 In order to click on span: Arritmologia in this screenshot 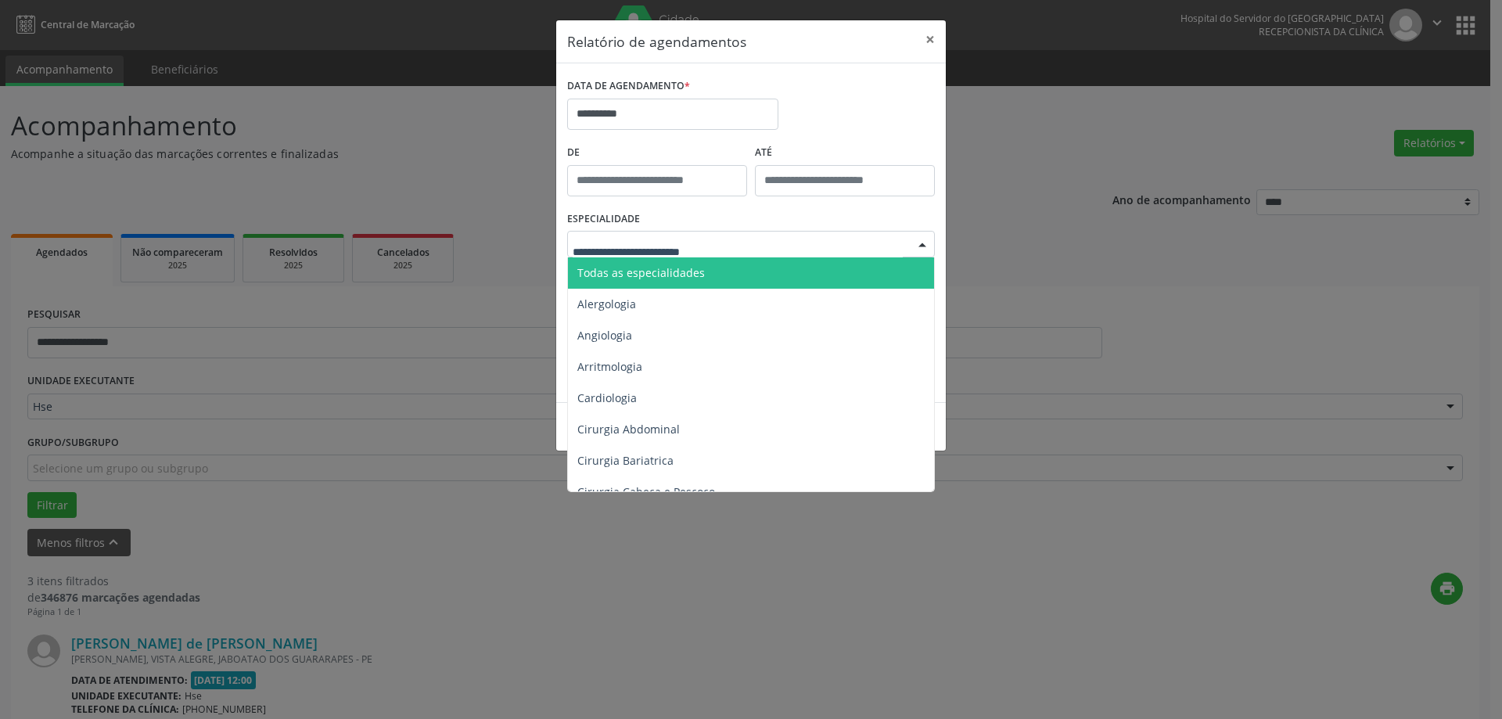, I will do `click(610, 366)`.